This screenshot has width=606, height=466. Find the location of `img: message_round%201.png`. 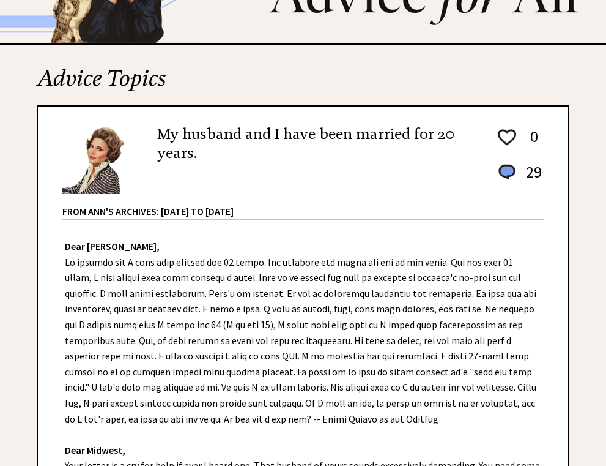

img: message_round%201.png is located at coordinates (507, 172).